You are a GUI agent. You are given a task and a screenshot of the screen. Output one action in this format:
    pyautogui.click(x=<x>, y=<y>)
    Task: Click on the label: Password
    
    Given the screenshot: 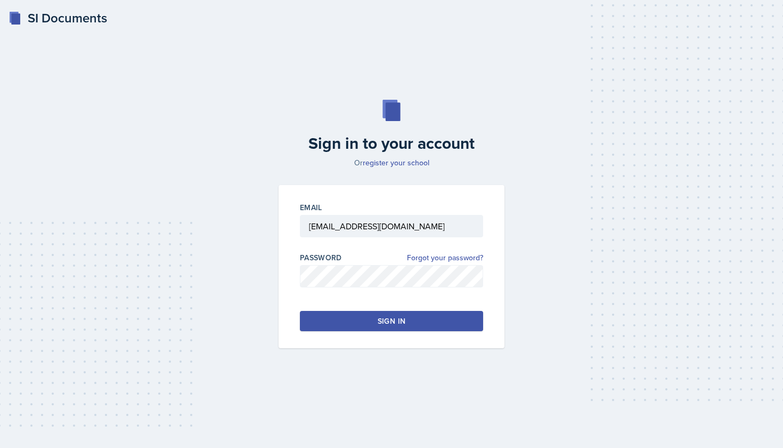 What is the action you would take?
    pyautogui.click(x=321, y=257)
    